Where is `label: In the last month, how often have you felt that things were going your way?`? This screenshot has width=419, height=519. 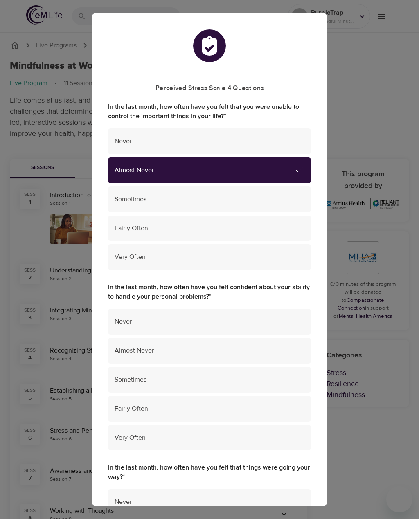 label: In the last month, how often have you felt that things were going your way? is located at coordinates (209, 473).